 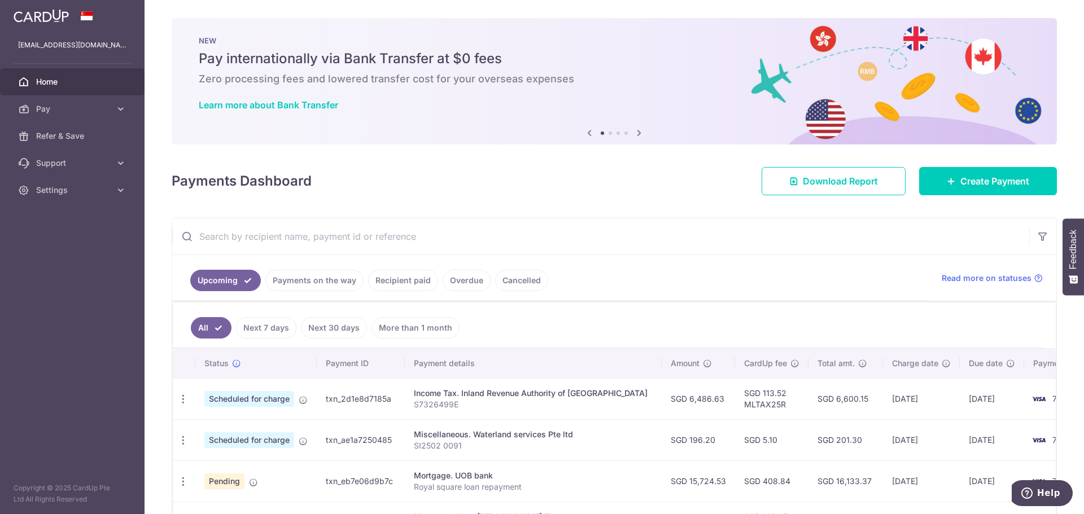 What do you see at coordinates (1073, 250) in the screenshot?
I see `span: Feedback` at bounding box center [1073, 250].